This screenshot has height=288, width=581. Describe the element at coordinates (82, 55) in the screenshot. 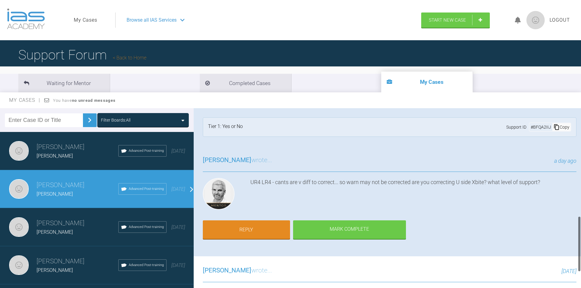

I see `h1: Support Forum` at that location.